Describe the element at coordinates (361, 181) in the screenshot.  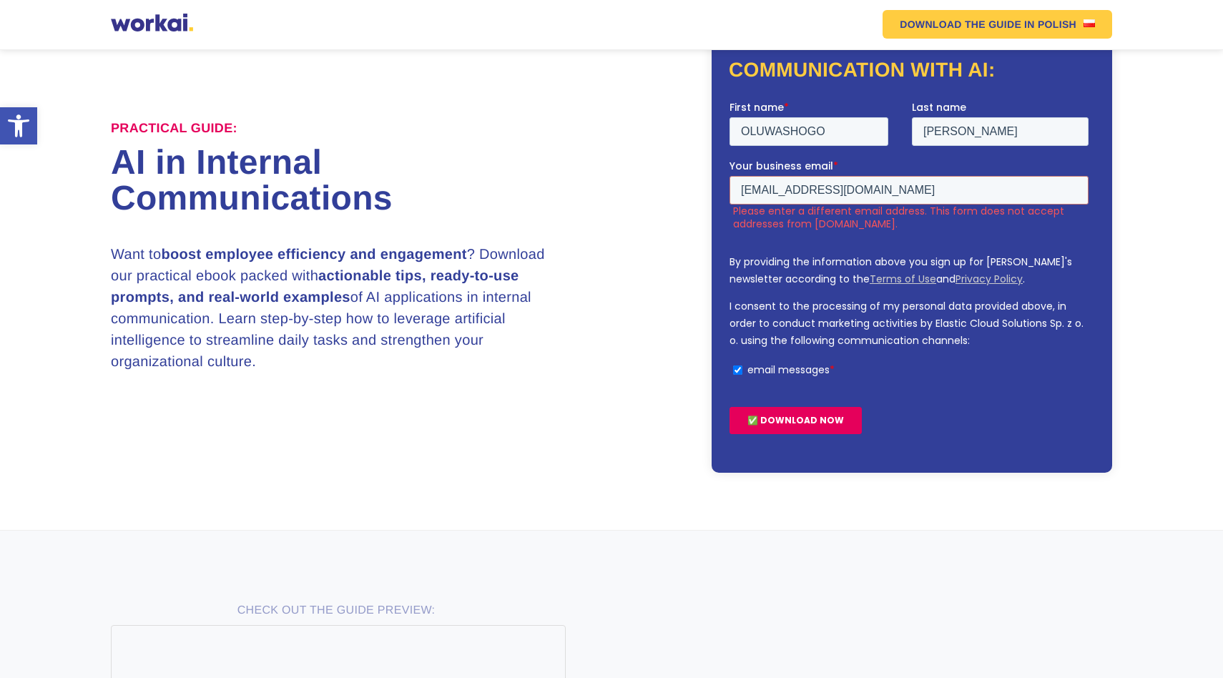
I see `h1: AI in Internal Communications` at that location.